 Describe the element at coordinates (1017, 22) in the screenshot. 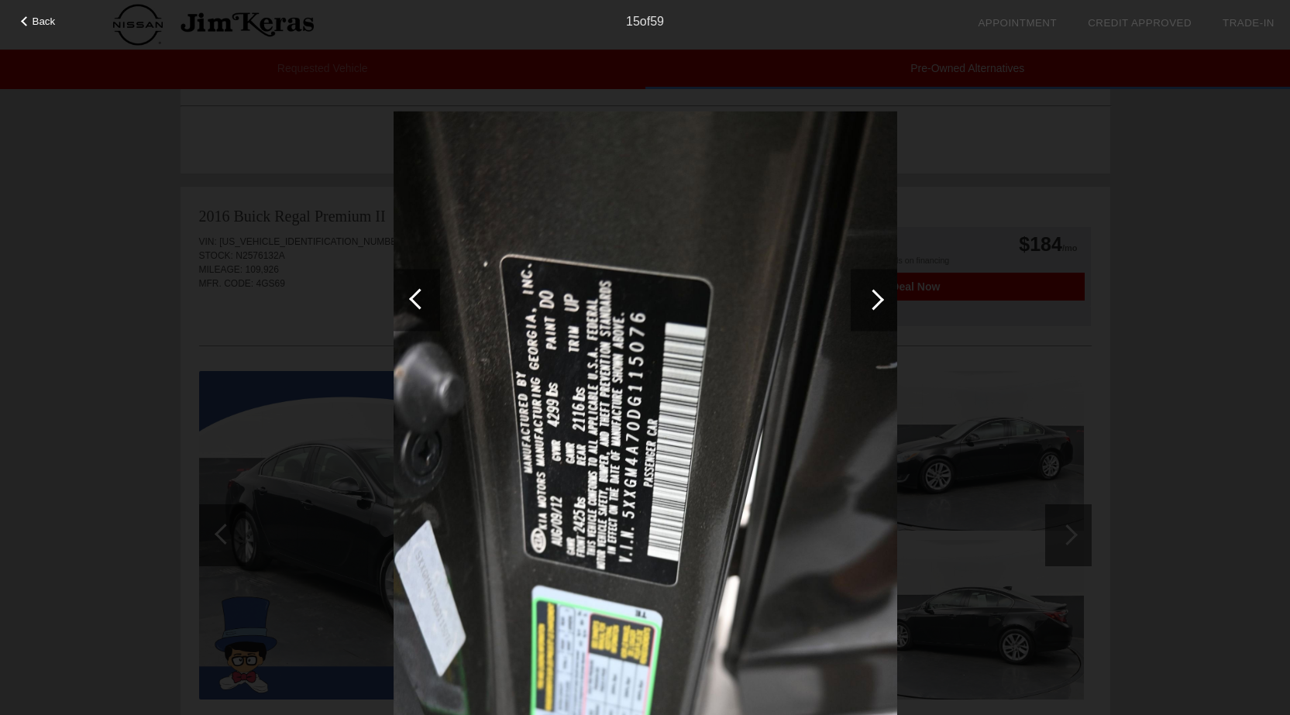

I see `a: Appointment` at that location.